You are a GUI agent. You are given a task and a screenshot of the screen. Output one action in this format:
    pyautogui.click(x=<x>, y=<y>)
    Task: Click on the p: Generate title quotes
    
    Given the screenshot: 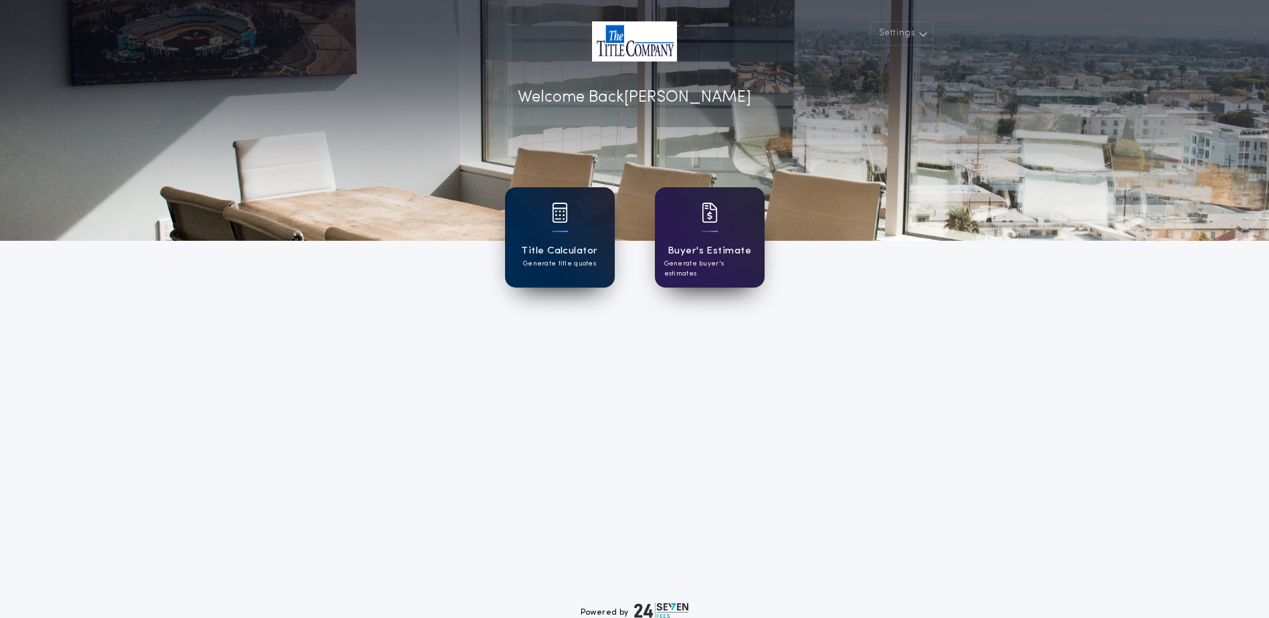 What is the action you would take?
    pyautogui.click(x=559, y=264)
    